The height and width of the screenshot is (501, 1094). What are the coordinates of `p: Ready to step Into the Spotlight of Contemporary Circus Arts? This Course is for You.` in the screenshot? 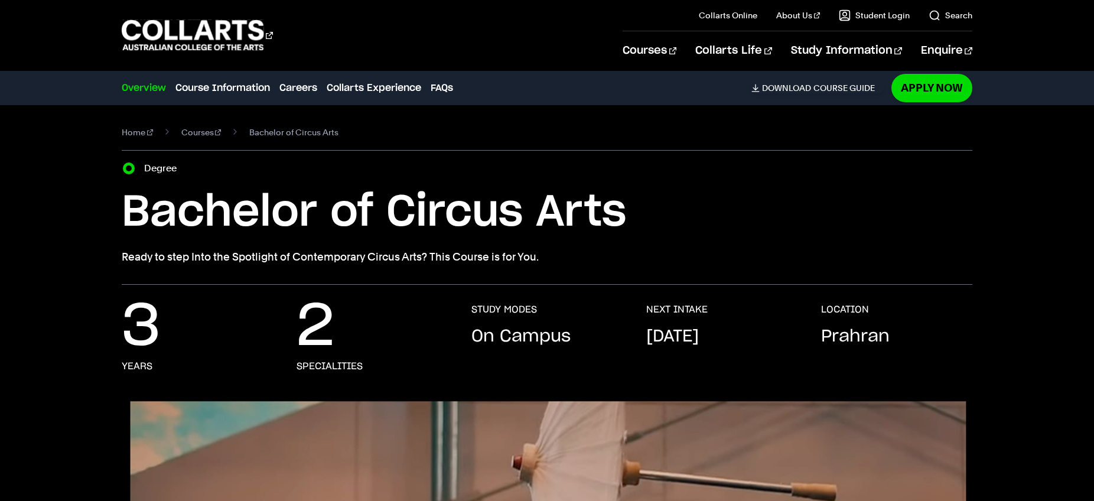 It's located at (547, 257).